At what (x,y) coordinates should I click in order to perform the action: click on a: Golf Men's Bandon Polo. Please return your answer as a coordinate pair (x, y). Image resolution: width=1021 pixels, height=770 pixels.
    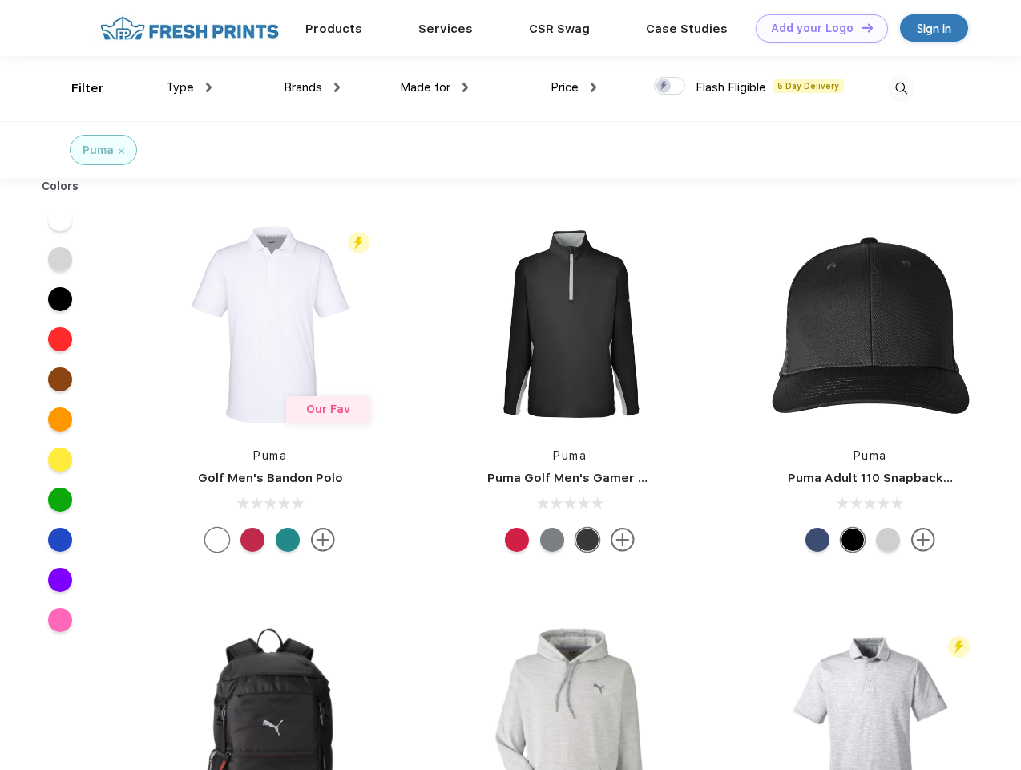
    Looking at the image, I should click on (270, 478).